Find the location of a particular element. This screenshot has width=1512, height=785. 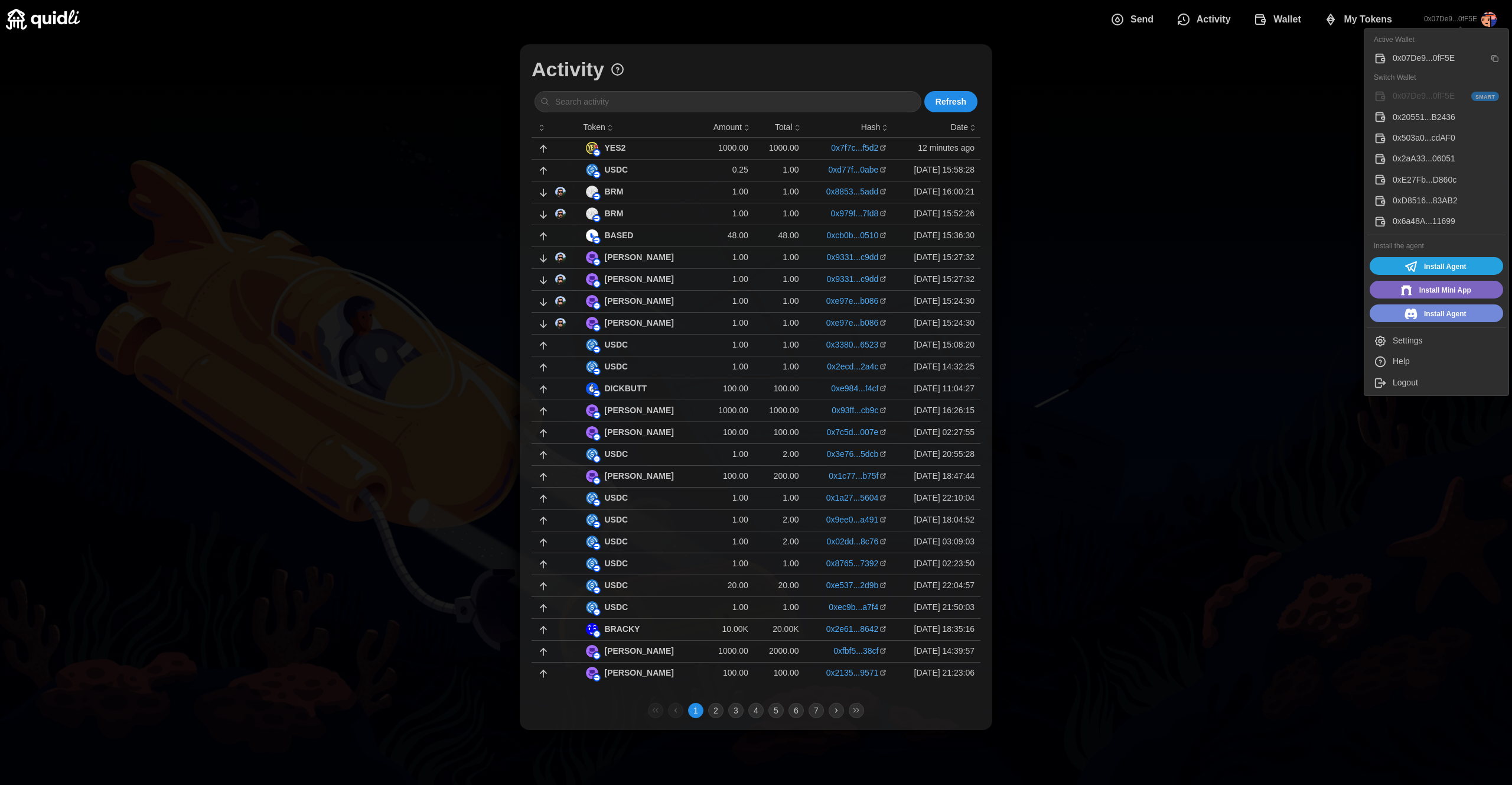

p: 2.00 is located at coordinates (780, 453).